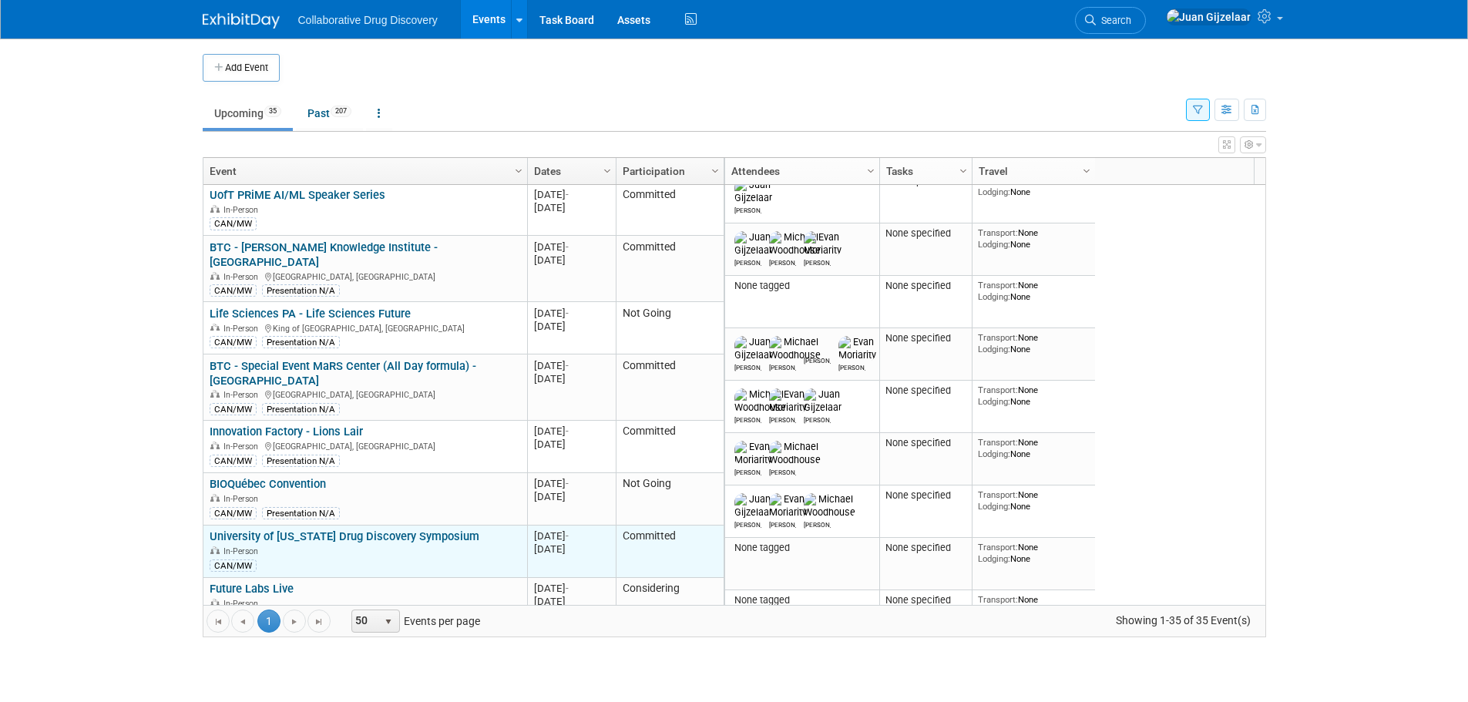 Image resolution: width=1468 pixels, height=702 pixels. What do you see at coordinates (341, 111) in the screenshot?
I see `span: 207` at bounding box center [341, 111].